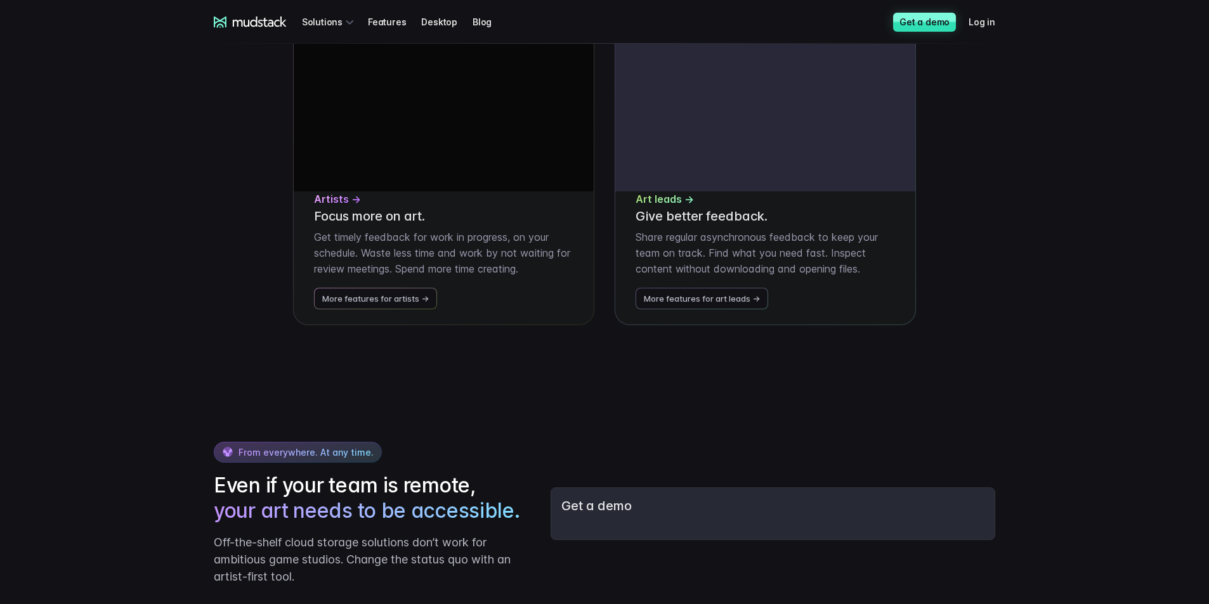  Describe the element at coordinates (330, 22) in the screenshot. I see `div: Solutions` at that location.